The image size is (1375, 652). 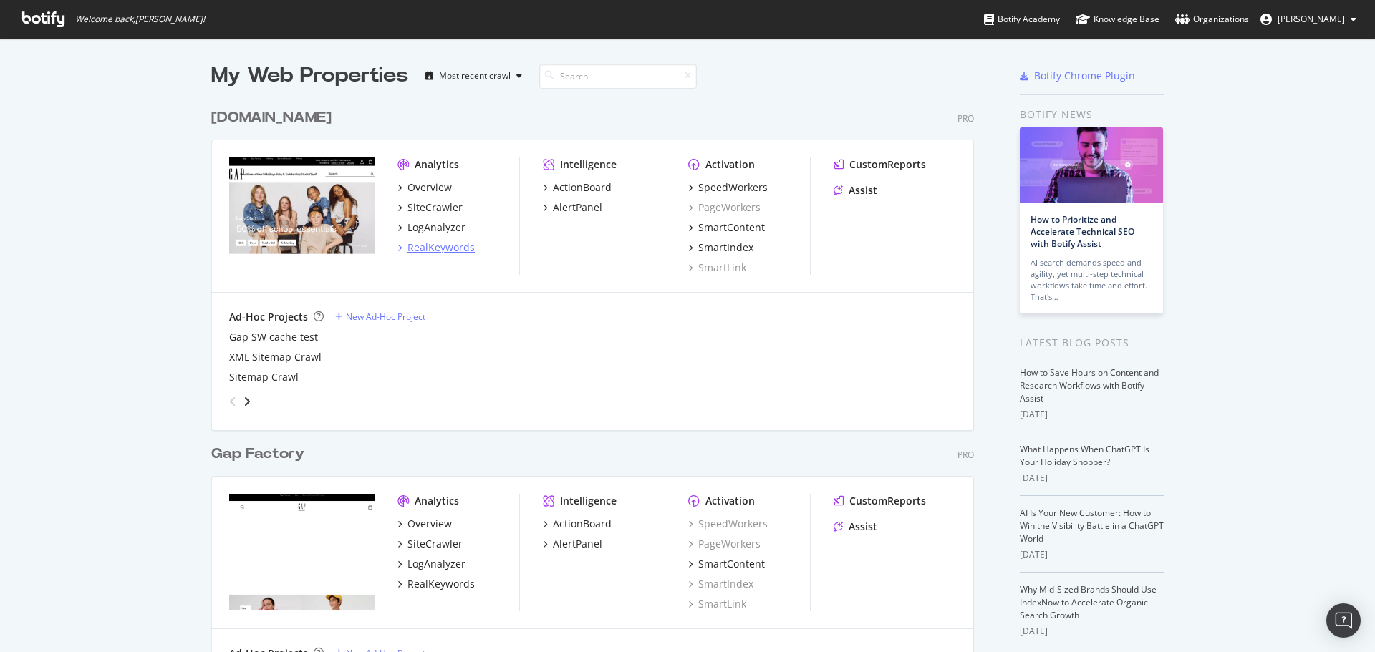 What do you see at coordinates (301, 552) in the screenshot?
I see `img: Gapfactory.com` at bounding box center [301, 552].